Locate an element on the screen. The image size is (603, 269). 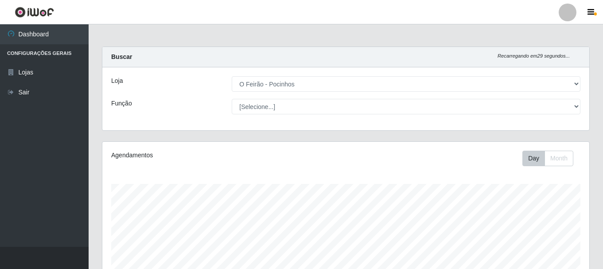
strong: Buscar is located at coordinates (121, 57).